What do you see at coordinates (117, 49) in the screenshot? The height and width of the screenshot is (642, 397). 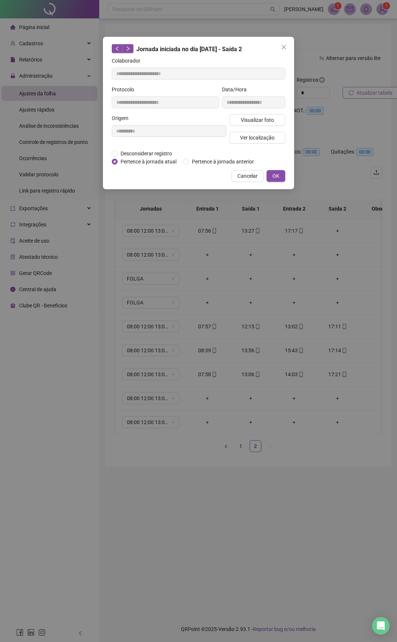 I see `button: left` at bounding box center [117, 49].